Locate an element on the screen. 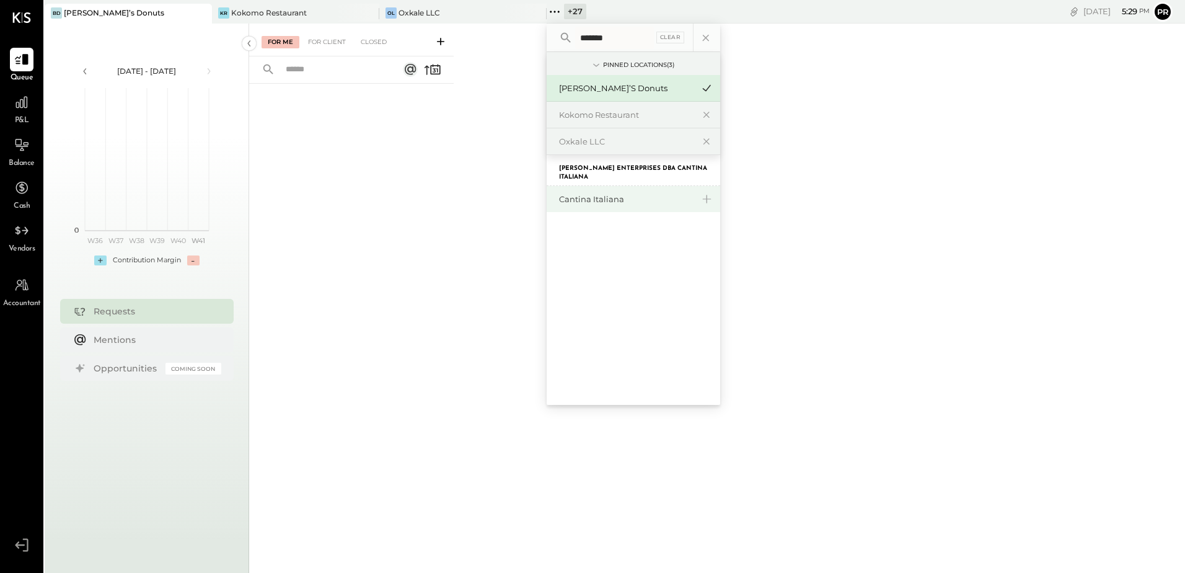 The image size is (1185, 573). div: Clear is located at coordinates (671, 37).